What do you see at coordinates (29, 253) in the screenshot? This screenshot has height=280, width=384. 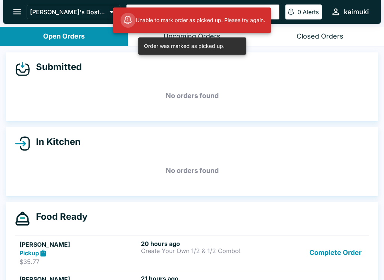 I see `strong: Pickup` at bounding box center [29, 253].